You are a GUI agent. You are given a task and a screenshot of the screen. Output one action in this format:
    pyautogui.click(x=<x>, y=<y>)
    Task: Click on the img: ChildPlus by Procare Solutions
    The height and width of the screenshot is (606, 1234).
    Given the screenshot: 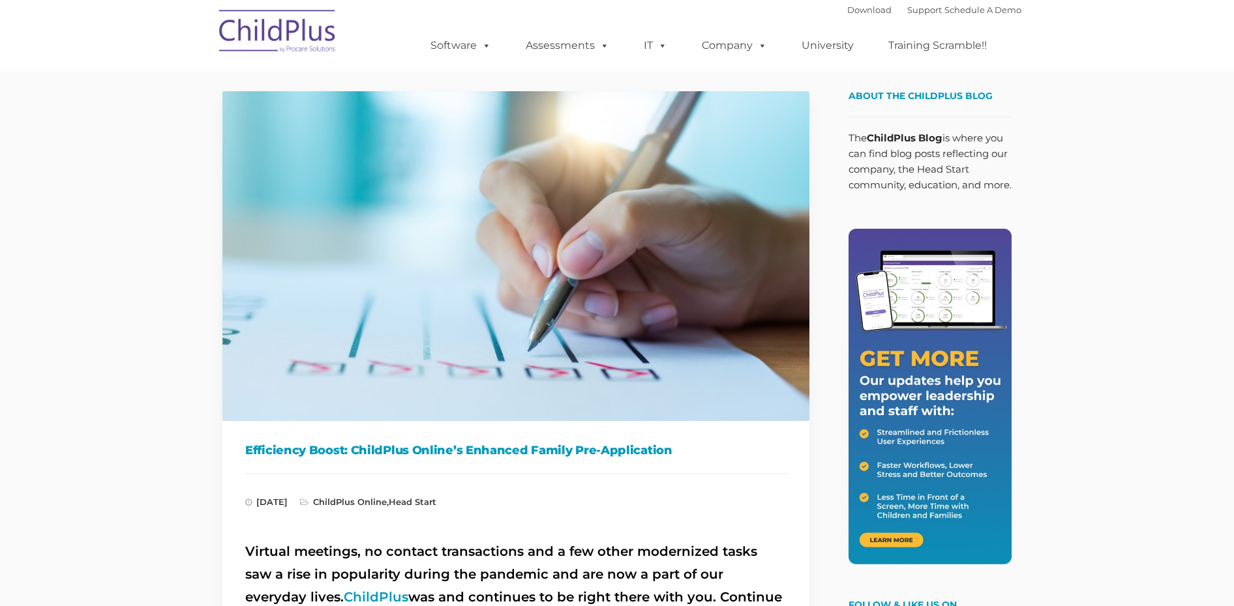 What is the action you would take?
    pyautogui.click(x=278, y=33)
    